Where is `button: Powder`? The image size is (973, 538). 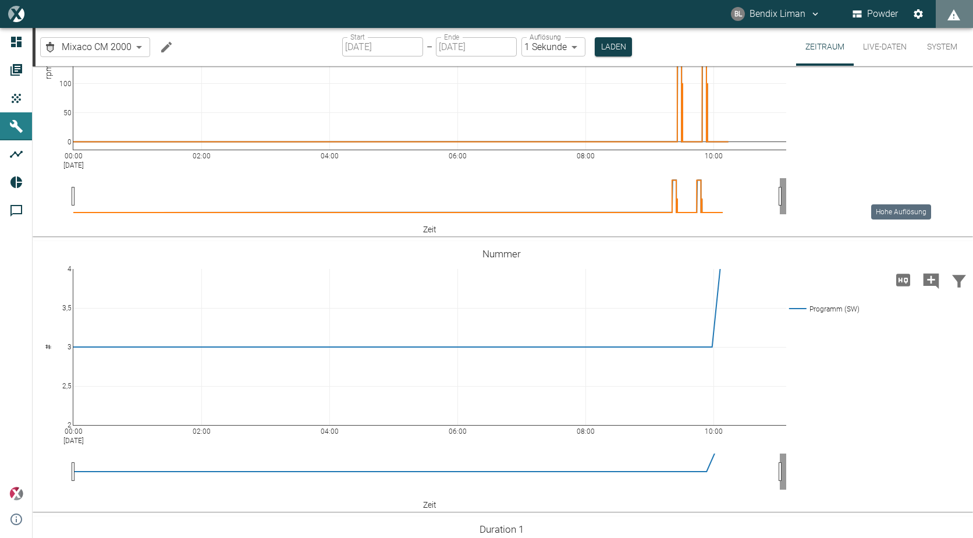 button: Powder is located at coordinates (875, 14).